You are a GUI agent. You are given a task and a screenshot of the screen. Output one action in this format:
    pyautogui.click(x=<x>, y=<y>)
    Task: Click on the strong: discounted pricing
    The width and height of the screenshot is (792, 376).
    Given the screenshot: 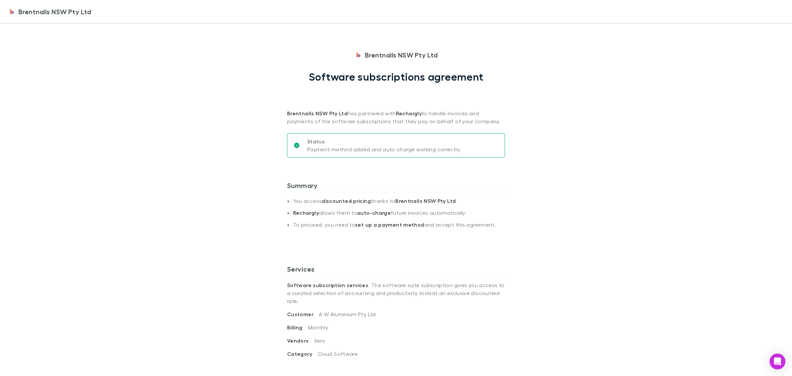 What is the action you would take?
    pyautogui.click(x=346, y=201)
    